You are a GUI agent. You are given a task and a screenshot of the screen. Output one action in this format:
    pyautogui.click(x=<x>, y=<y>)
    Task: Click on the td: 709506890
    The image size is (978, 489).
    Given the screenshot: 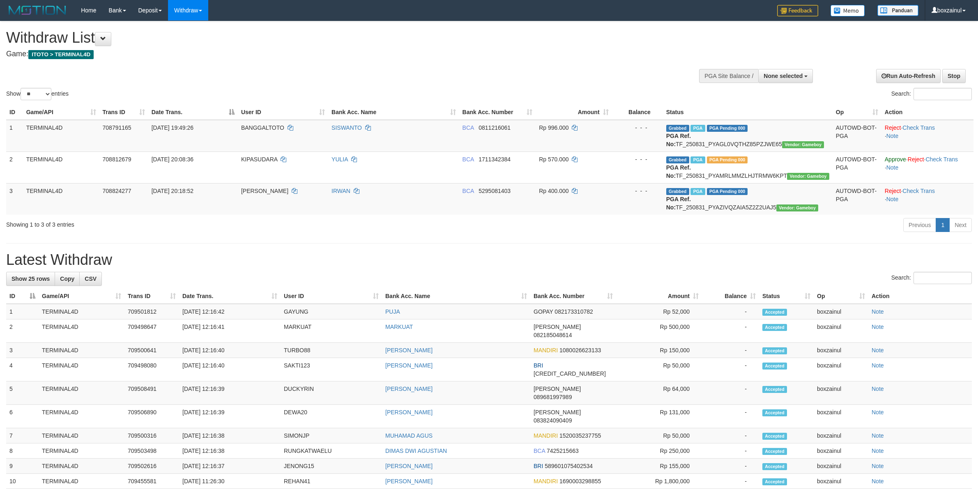 What is the action you would take?
    pyautogui.click(x=151, y=416)
    